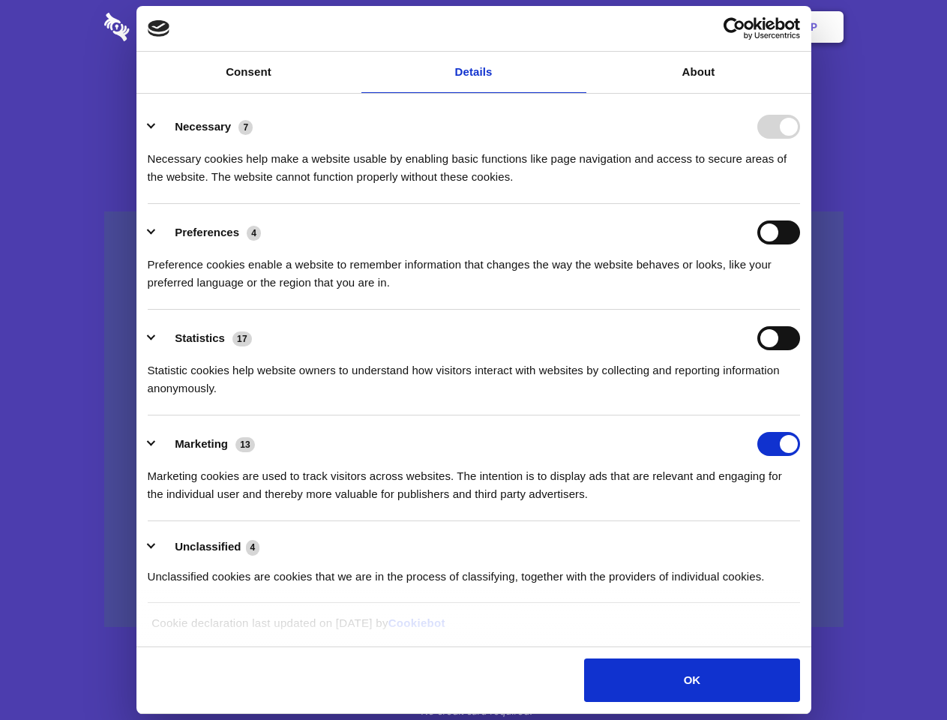  I want to click on h4: Auto-redaction of sensitive data, encrypted data sharing and self-destructing private chats. Shar..., so click(474, 161).